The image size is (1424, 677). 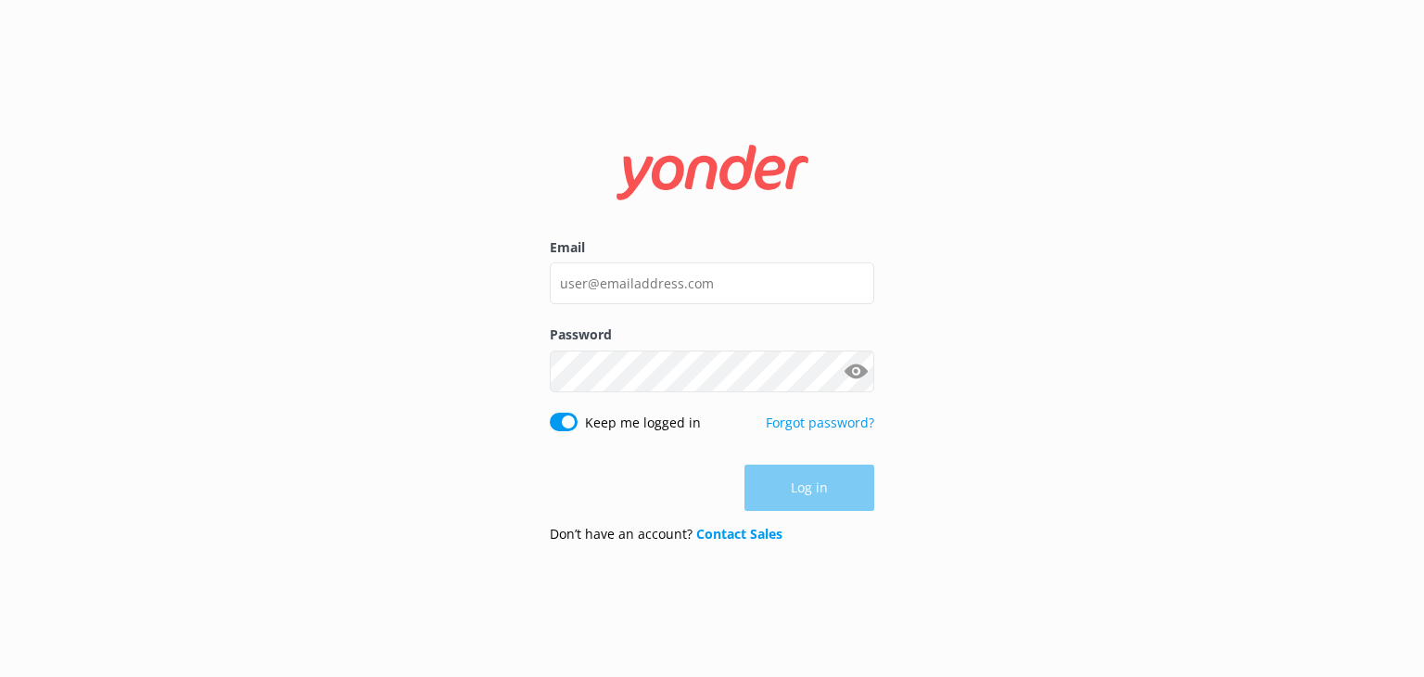 What do you see at coordinates (820, 422) in the screenshot?
I see `a: Forgot password?` at bounding box center [820, 422].